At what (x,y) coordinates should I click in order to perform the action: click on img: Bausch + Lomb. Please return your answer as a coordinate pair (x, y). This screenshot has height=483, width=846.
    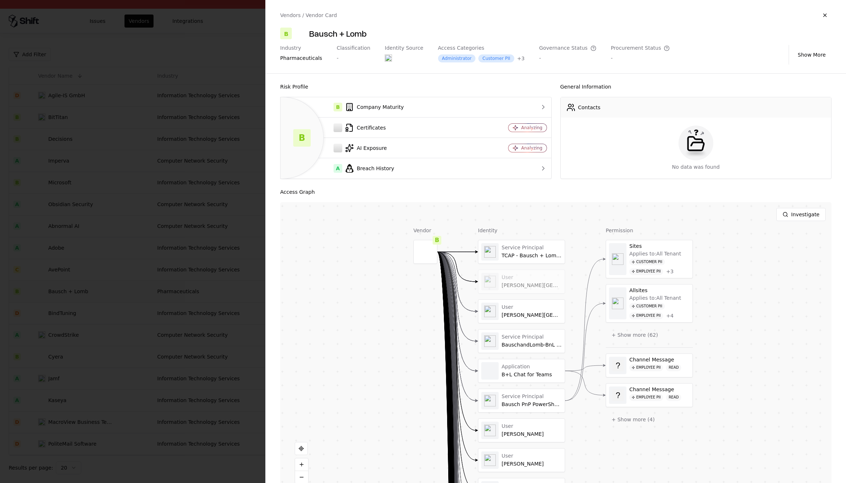
    Looking at the image, I should click on (301, 33).